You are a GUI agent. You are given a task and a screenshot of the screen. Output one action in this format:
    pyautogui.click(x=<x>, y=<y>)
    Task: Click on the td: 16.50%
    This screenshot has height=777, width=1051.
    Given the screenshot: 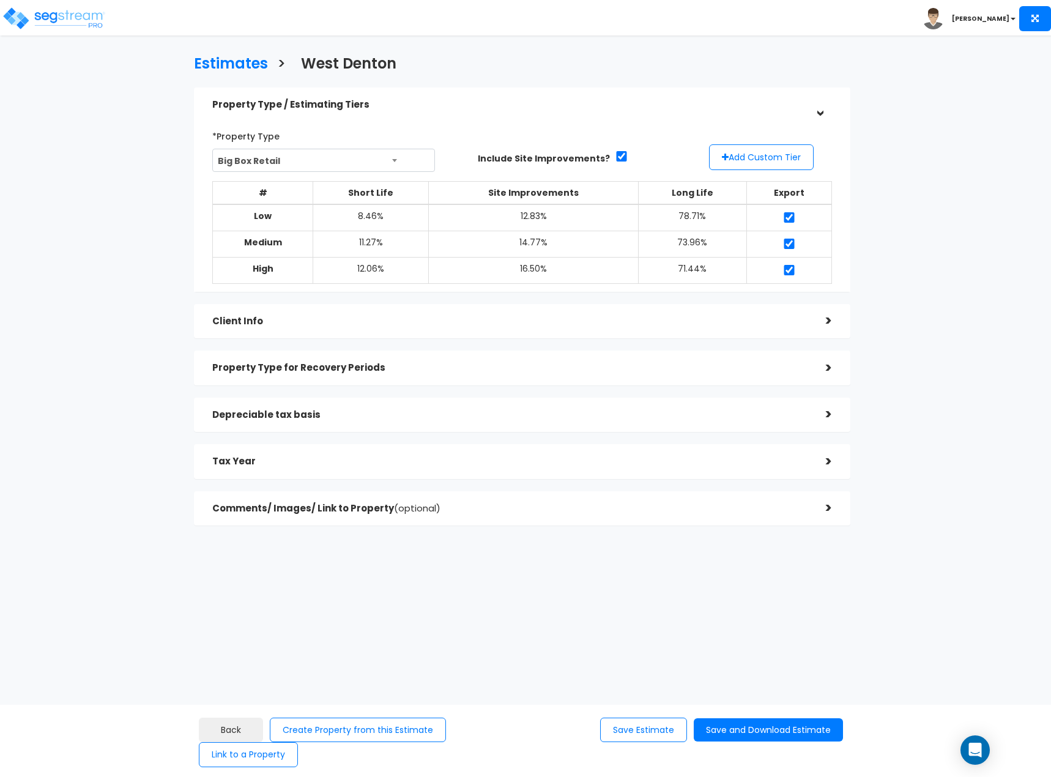 What is the action you would take?
    pyautogui.click(x=533, y=270)
    